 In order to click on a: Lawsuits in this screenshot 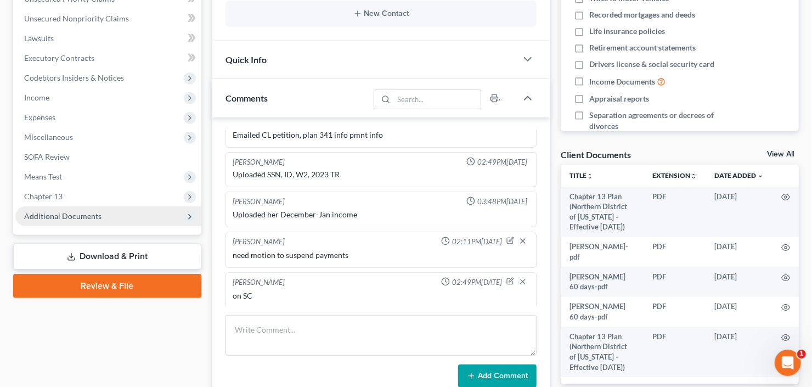, I will do `click(108, 38)`.